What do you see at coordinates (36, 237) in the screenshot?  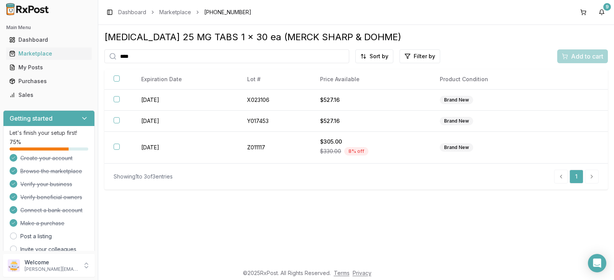 I see `a: Post a listing` at bounding box center [36, 237].